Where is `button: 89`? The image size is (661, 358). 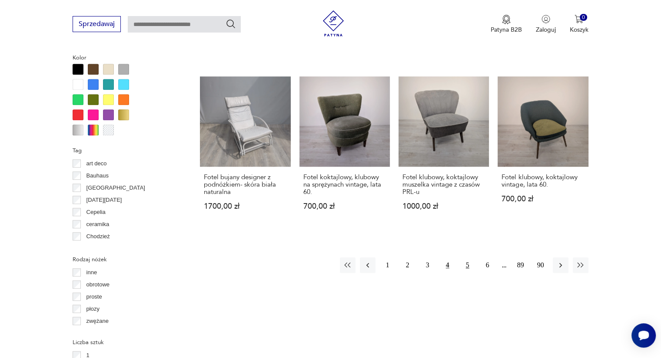 button: 89 is located at coordinates (520, 265).